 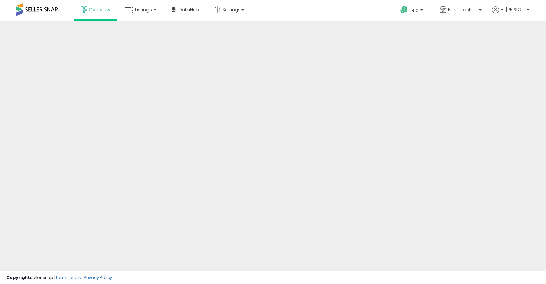 I want to click on a: Privacy Policy, so click(x=98, y=277).